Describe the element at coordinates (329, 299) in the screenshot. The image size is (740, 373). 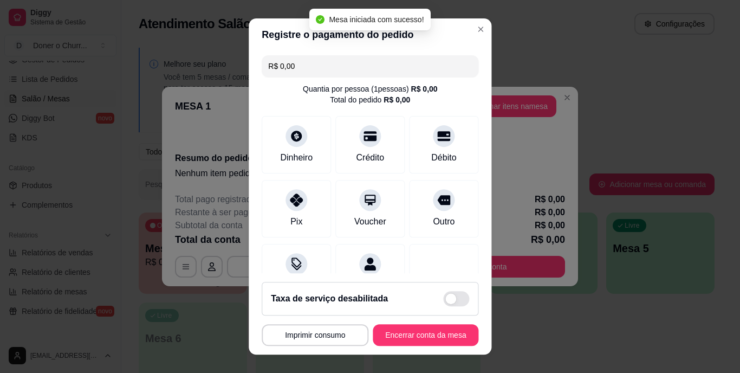
I see `h2: Taxa de serviço desabilitada` at that location.